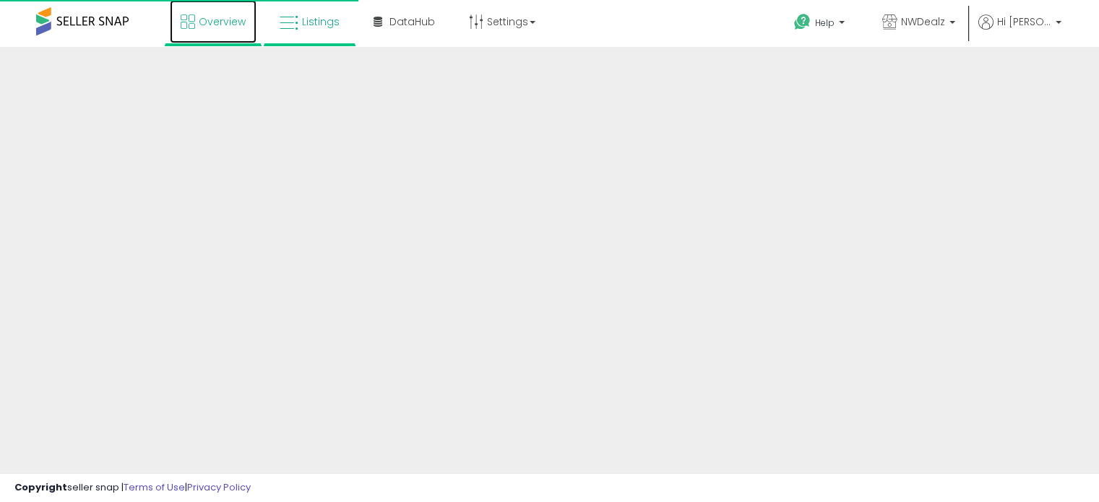 This screenshot has height=502, width=1099. Describe the element at coordinates (40, 487) in the screenshot. I see `strong: Copyright` at that location.